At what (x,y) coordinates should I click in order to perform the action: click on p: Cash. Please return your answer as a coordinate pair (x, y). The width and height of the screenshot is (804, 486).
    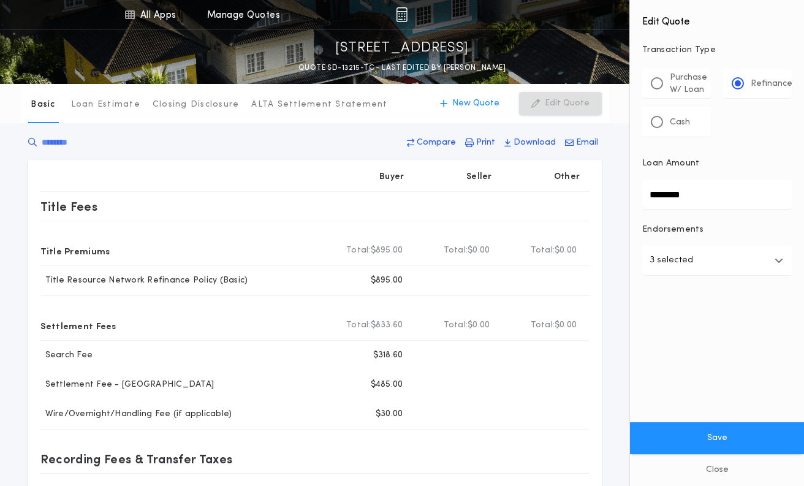
    Looking at the image, I should click on (679, 123).